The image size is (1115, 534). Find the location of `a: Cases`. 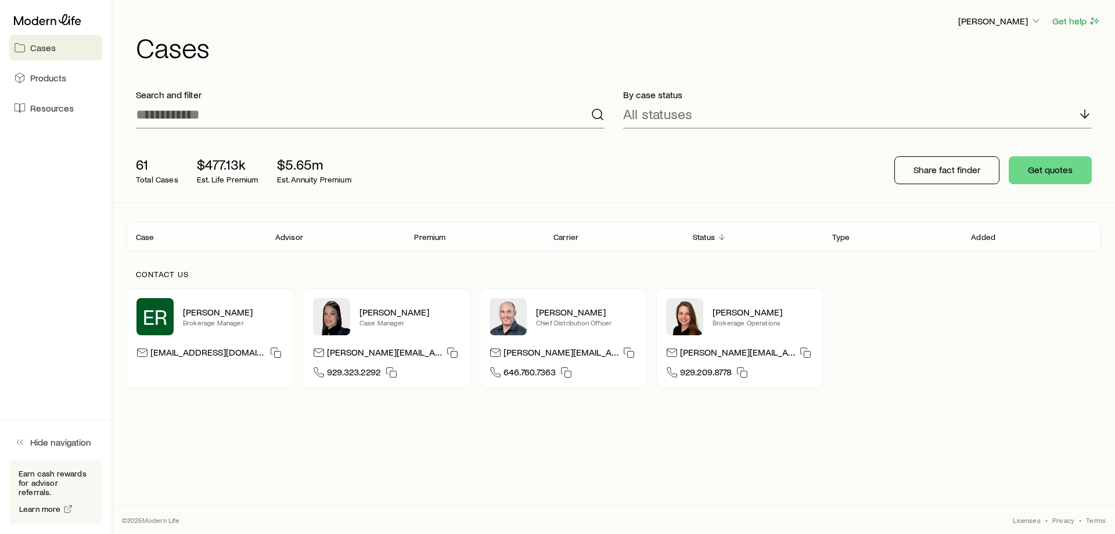

a: Cases is located at coordinates (56, 48).